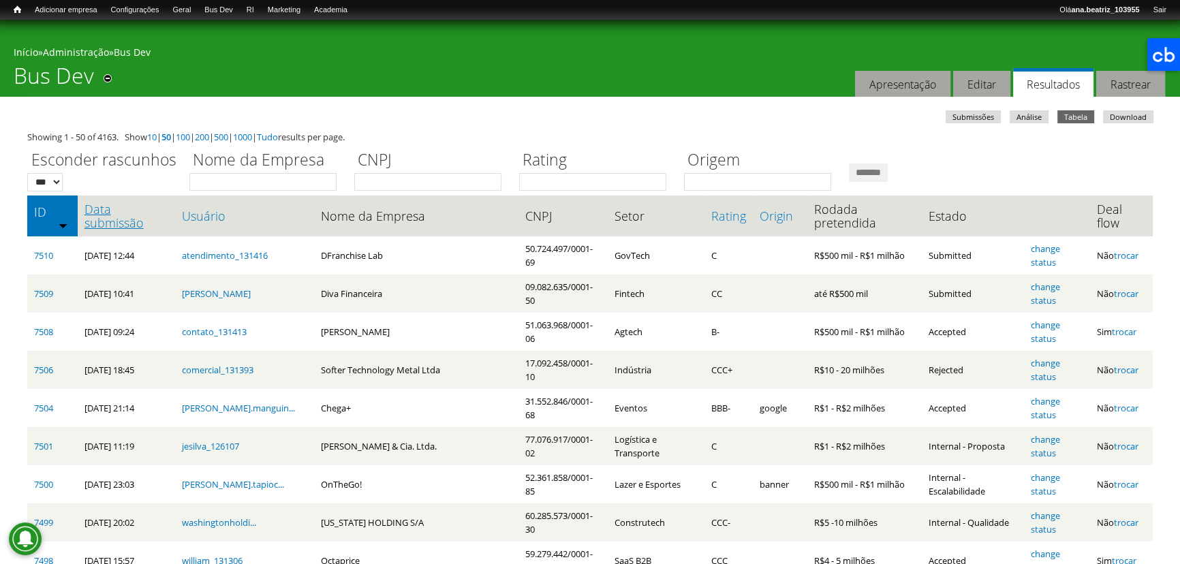 Image resolution: width=1180 pixels, height=564 pixels. Describe the element at coordinates (416, 484) in the screenshot. I see `td: OnTheGo!` at that location.